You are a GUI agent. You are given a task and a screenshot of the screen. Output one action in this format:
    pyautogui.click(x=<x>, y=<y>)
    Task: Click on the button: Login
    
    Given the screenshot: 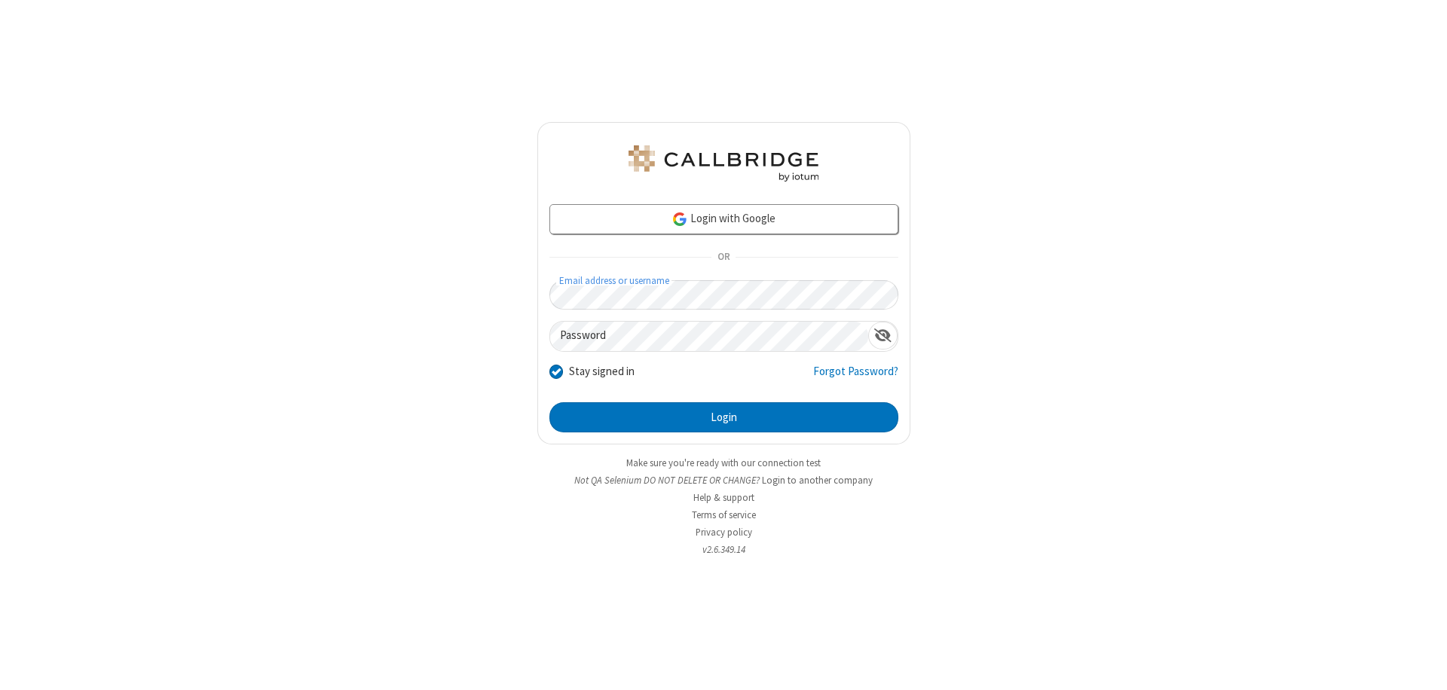 What is the action you would take?
    pyautogui.click(x=723, y=417)
    